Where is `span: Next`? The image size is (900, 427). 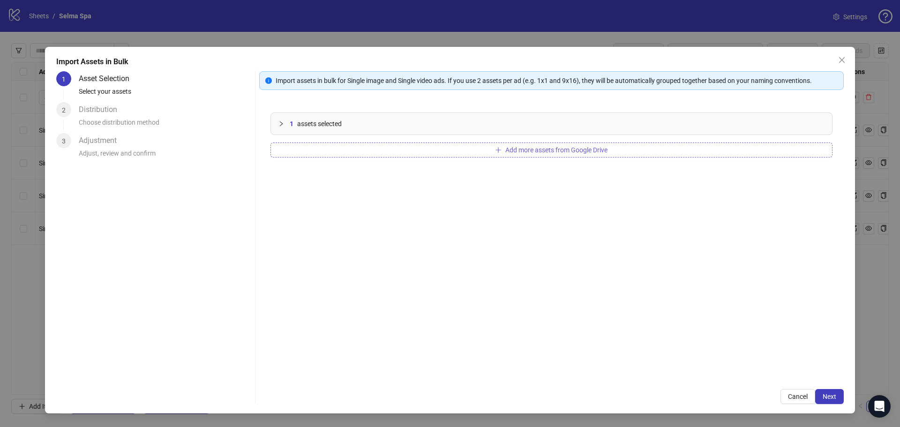 span: Next is located at coordinates (829, 397).